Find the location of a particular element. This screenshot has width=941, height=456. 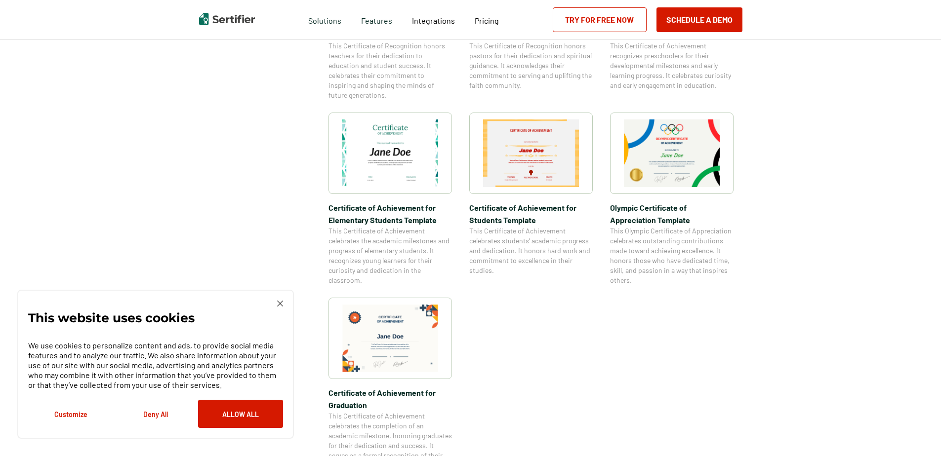

img: Certificate of Achievement for Students Template is located at coordinates (531, 153).